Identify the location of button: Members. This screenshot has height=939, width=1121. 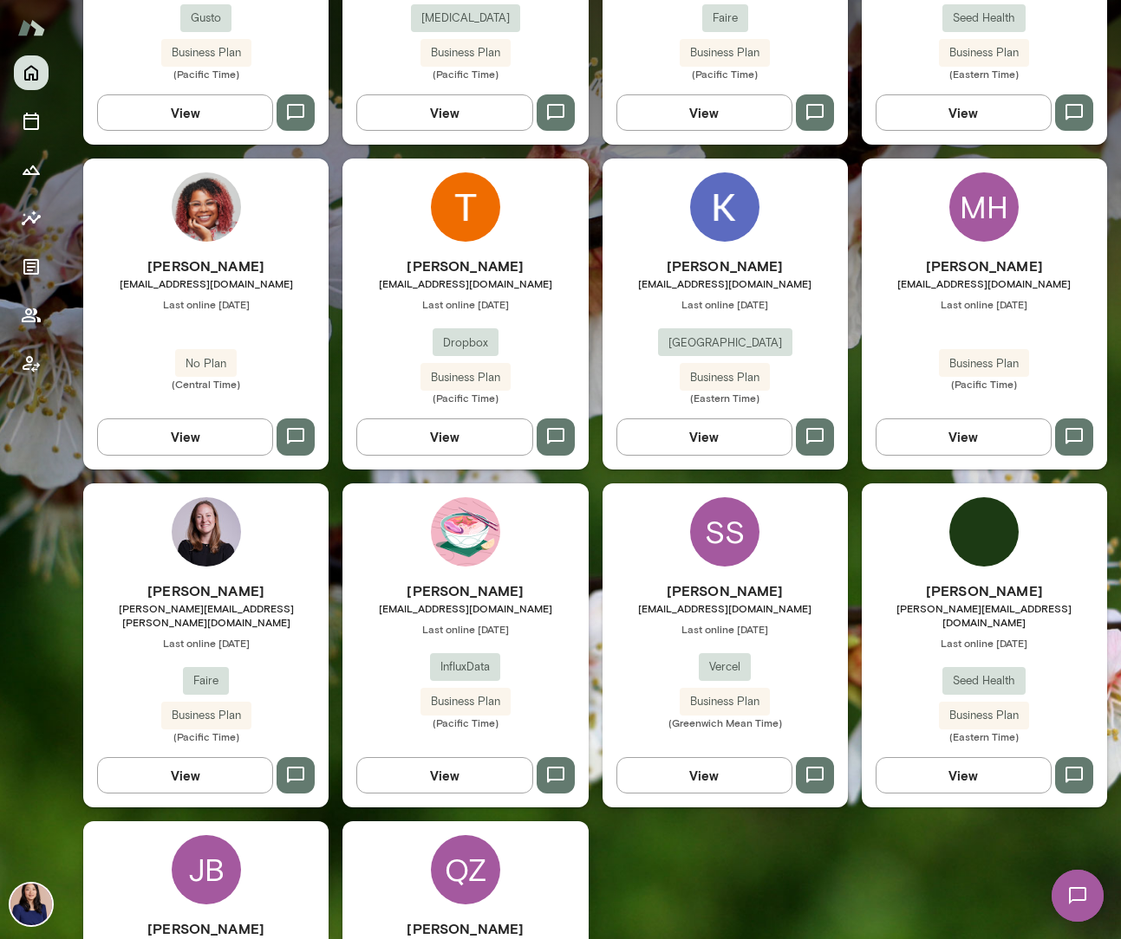
(31, 315).